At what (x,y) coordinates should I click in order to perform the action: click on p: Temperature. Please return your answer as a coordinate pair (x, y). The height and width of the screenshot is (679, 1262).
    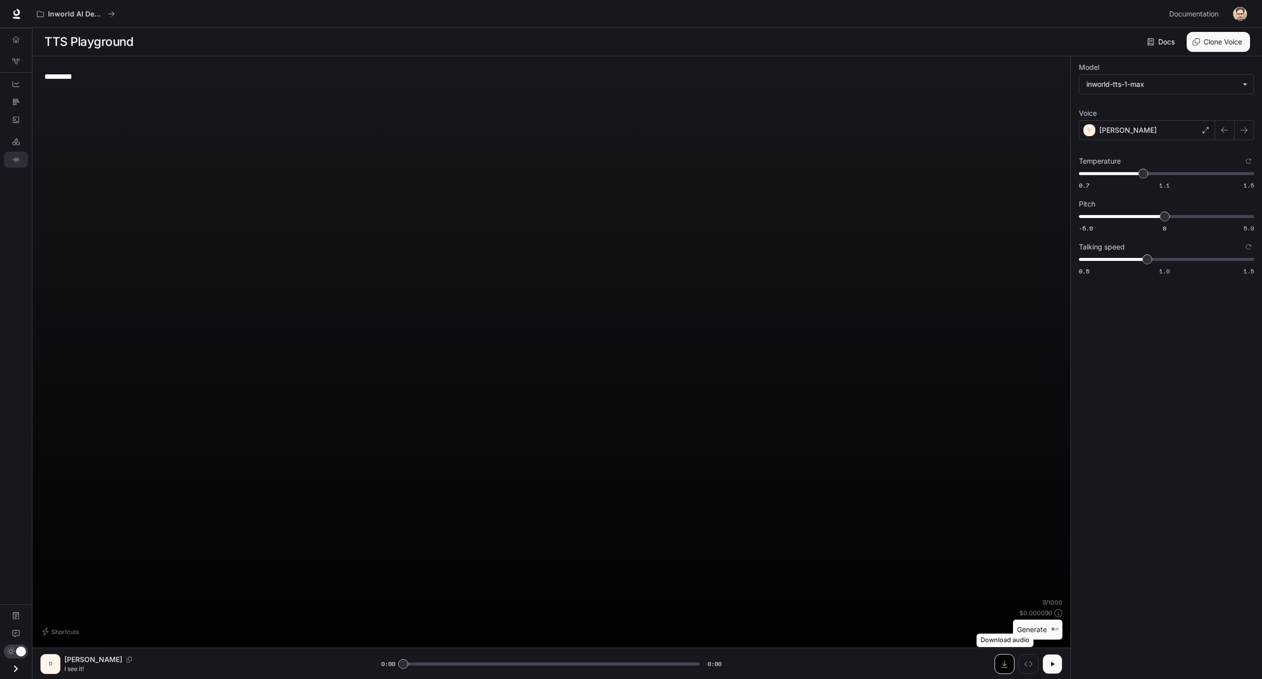
    Looking at the image, I should click on (1100, 161).